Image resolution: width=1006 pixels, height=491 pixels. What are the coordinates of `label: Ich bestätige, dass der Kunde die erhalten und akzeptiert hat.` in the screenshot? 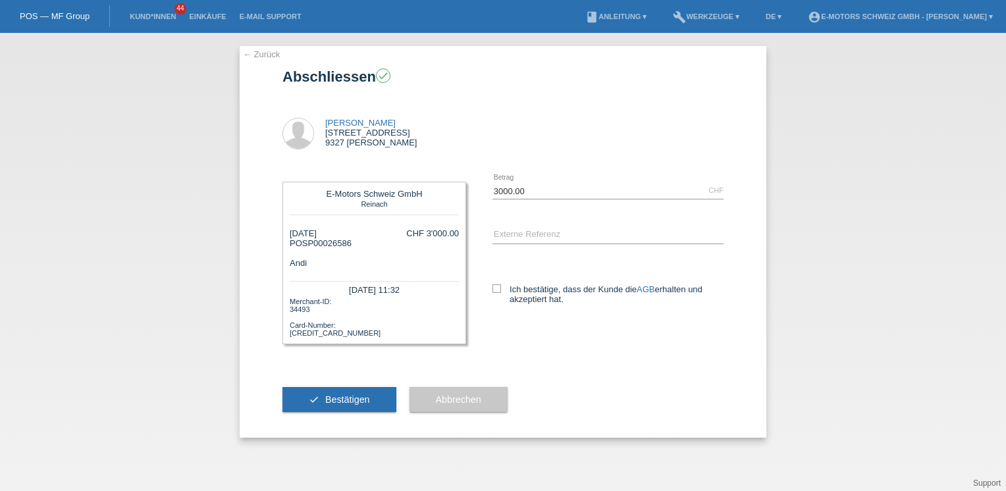 It's located at (608, 294).